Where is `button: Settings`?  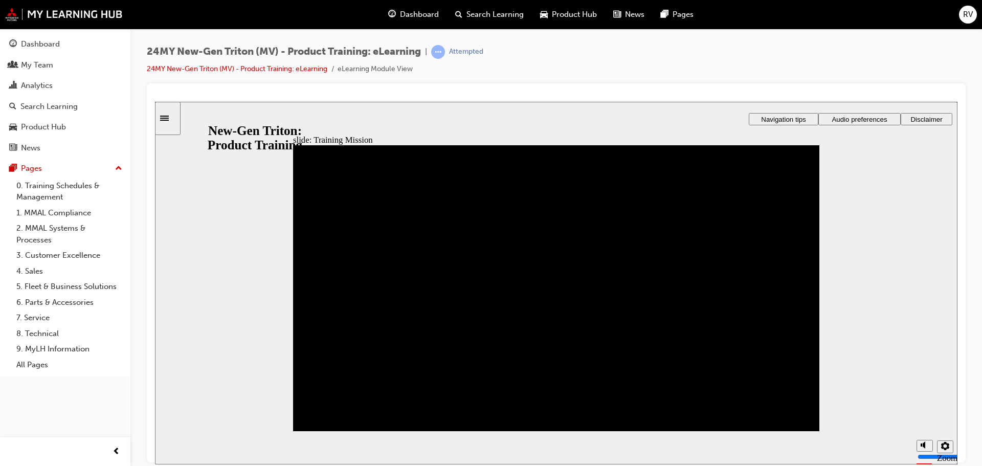 button: Settings is located at coordinates (790, 345).